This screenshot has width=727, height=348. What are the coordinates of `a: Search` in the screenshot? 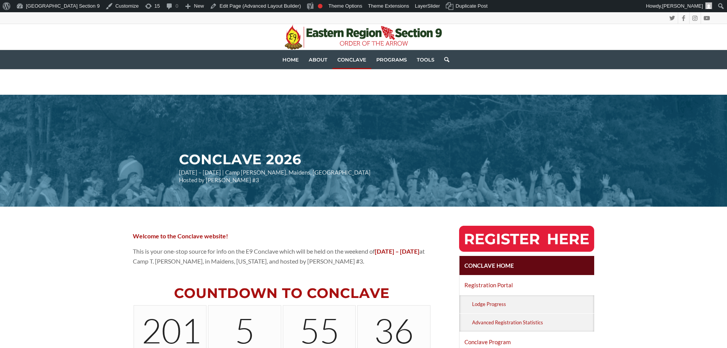 It's located at (444, 60).